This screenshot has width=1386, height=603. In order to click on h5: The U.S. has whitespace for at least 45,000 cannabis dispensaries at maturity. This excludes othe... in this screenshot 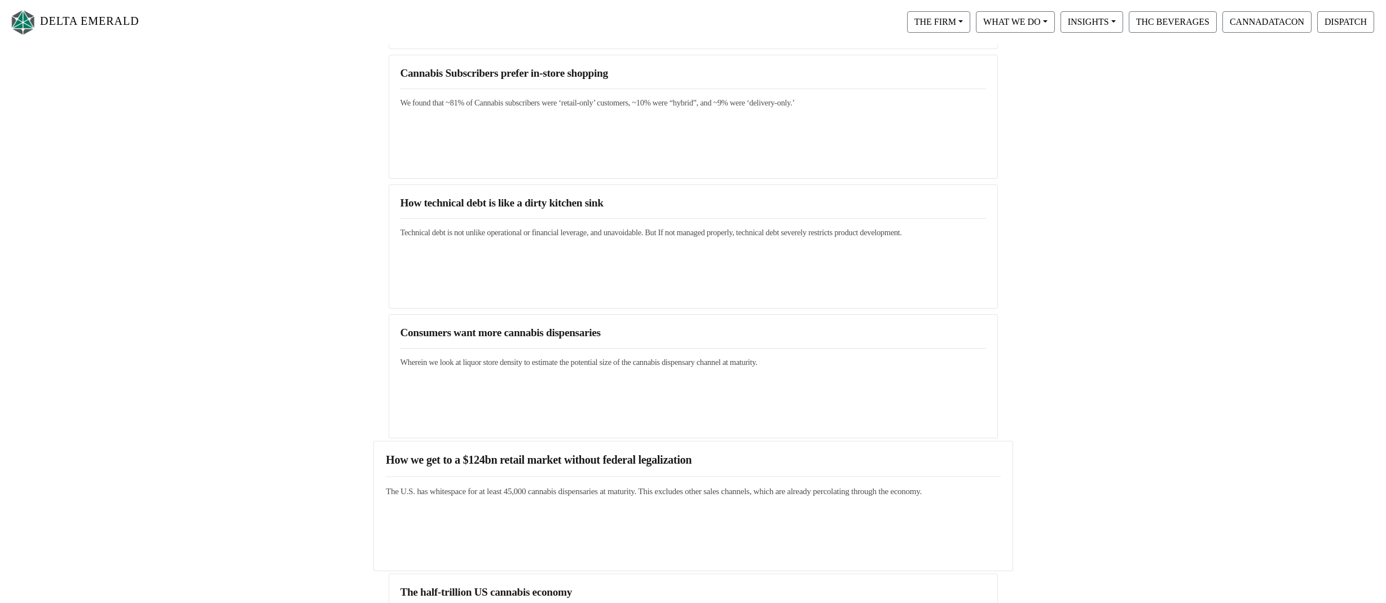, I will do `click(693, 492)`.